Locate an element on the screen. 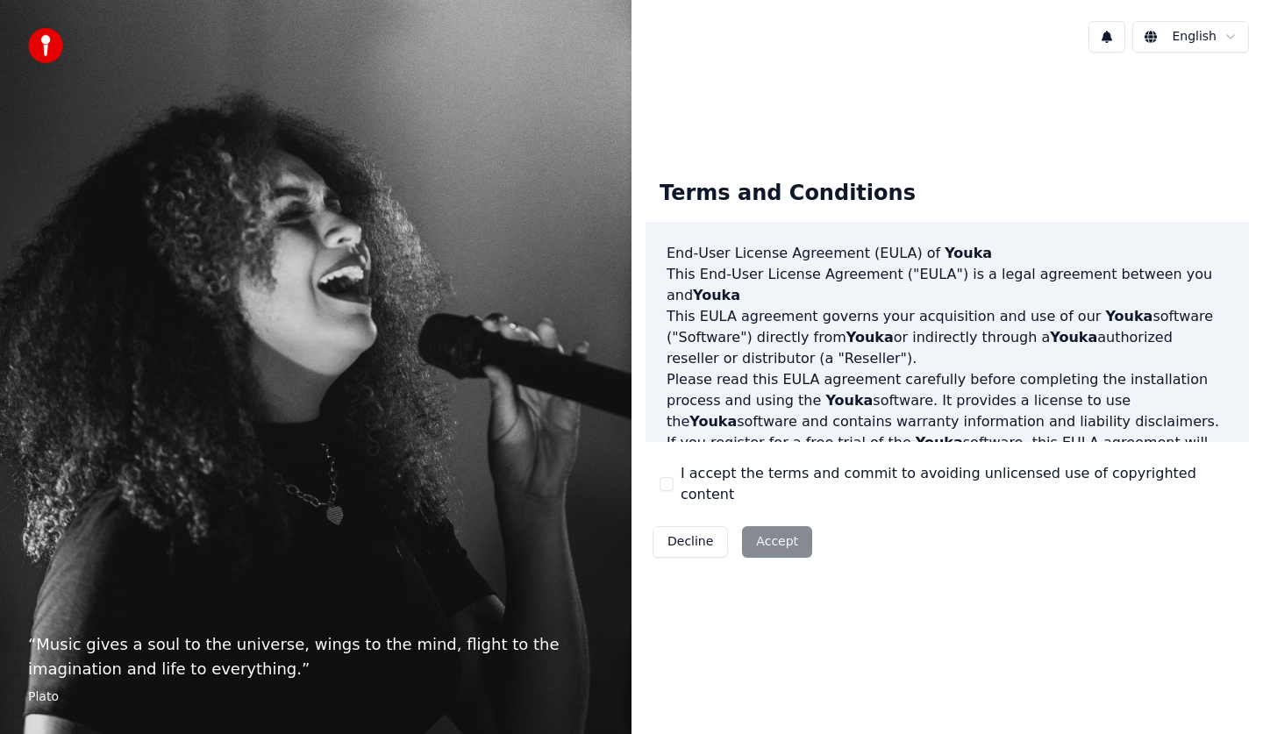 Image resolution: width=1263 pixels, height=734 pixels. p: “ Music gives a soul to the universe, wings to the mind, flight to the imagination and life to ev... is located at coordinates (316, 657).